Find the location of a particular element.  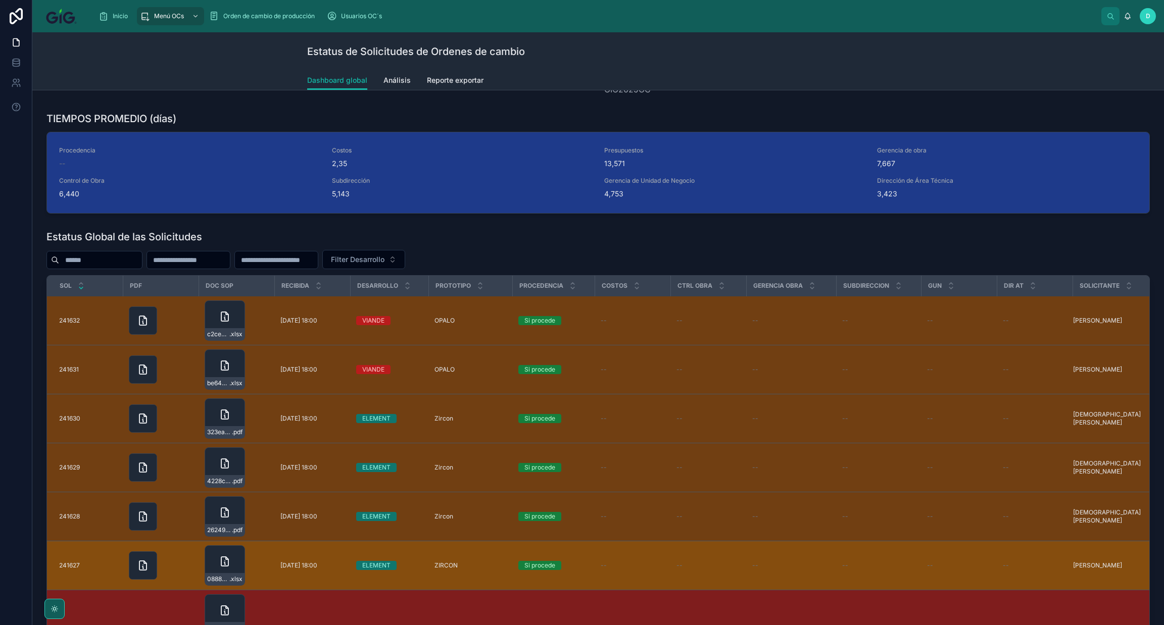

div: scrollable content is located at coordinates (595, 16).